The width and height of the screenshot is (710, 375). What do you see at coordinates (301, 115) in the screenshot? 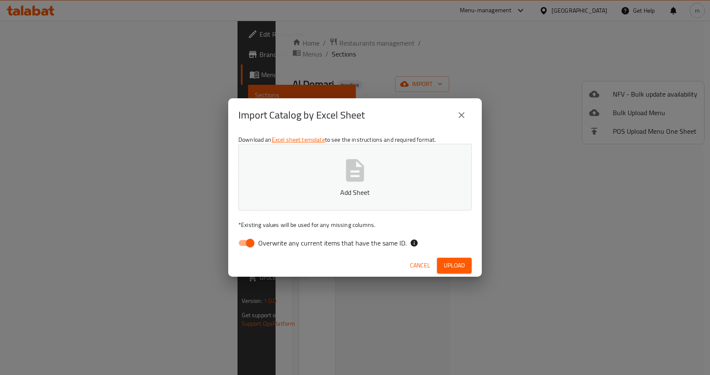
I see `h2: Import Catalog by Excel Sheet` at bounding box center [301, 115].